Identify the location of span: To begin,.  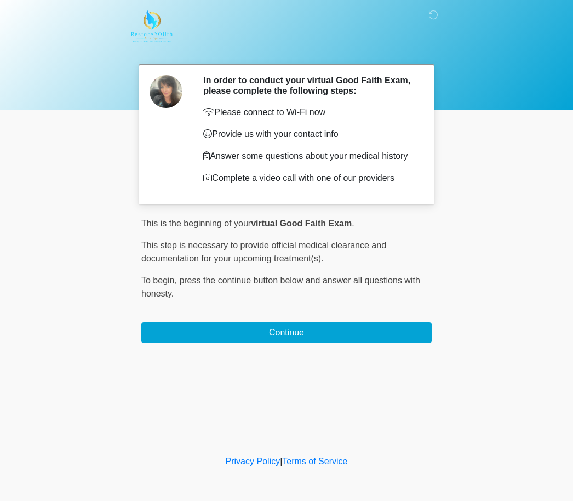
(160, 280).